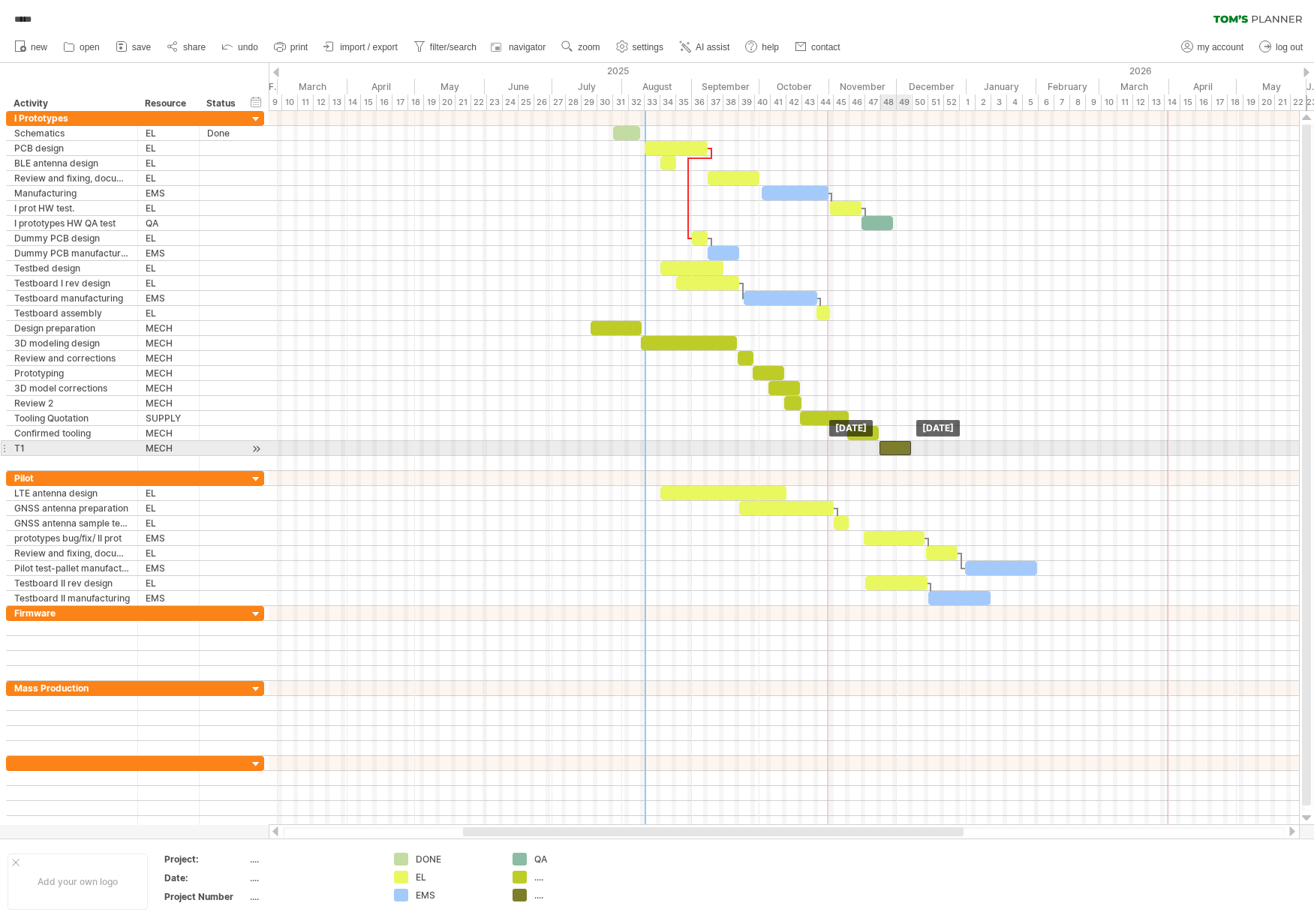 The height and width of the screenshot is (924, 1314). I want to click on div: 18, so click(1235, 102).